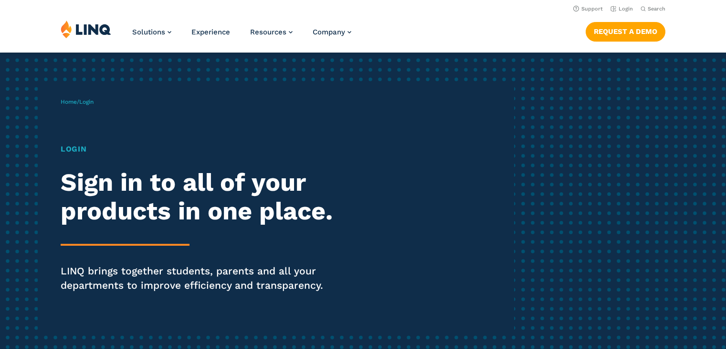  I want to click on a: Company, so click(332, 32).